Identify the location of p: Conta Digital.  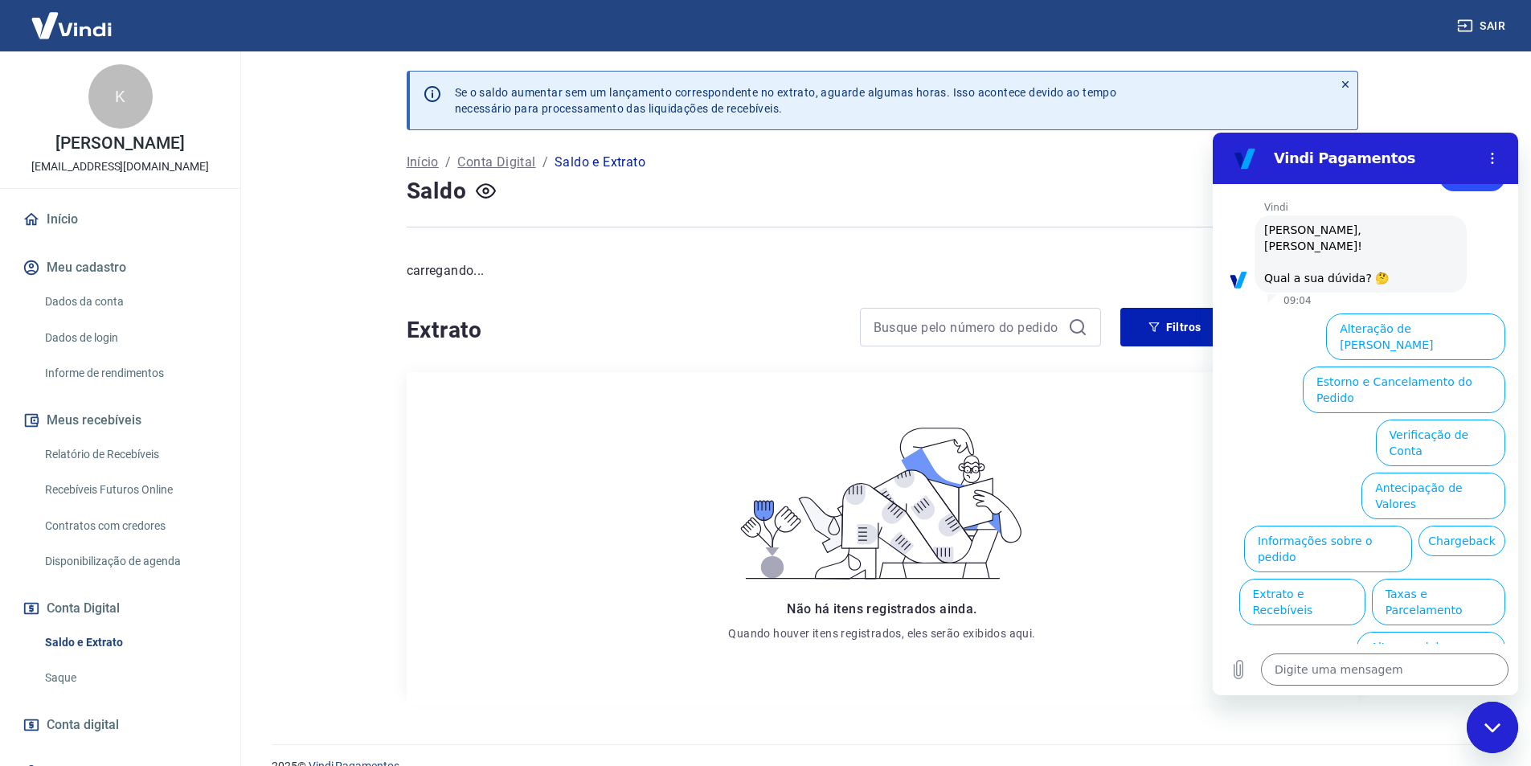
(496, 162).